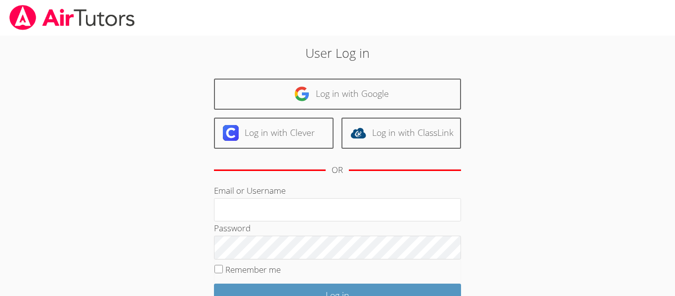 The width and height of the screenshot is (675, 296). I want to click on label: Password, so click(232, 228).